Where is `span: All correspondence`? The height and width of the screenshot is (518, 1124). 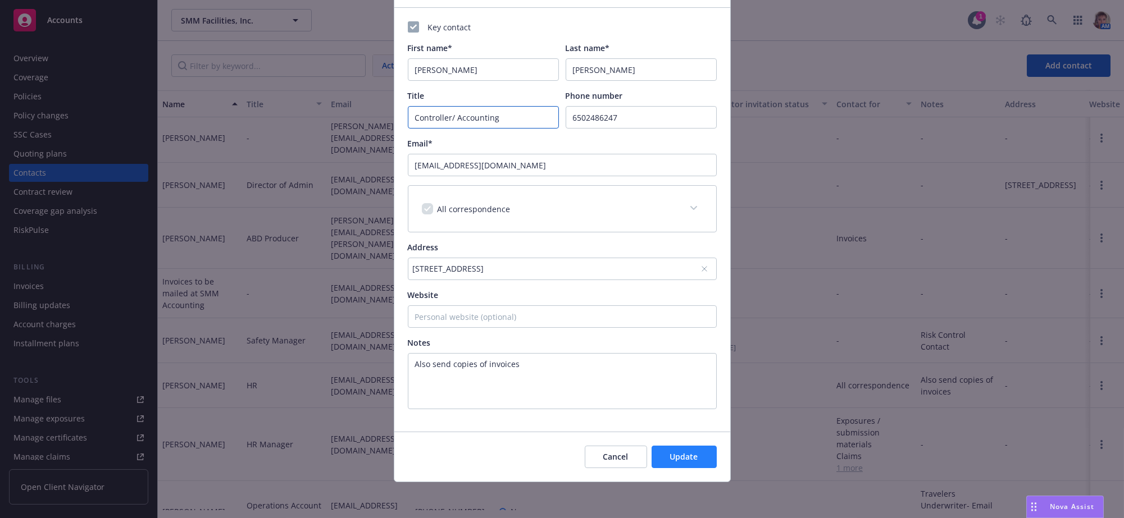
span: All correspondence is located at coordinates (474, 209).